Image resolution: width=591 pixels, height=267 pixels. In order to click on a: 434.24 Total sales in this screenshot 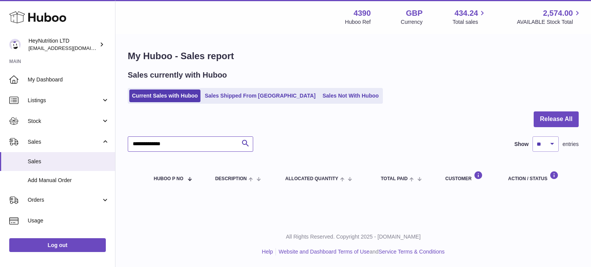, I will do `click(469, 17)`.